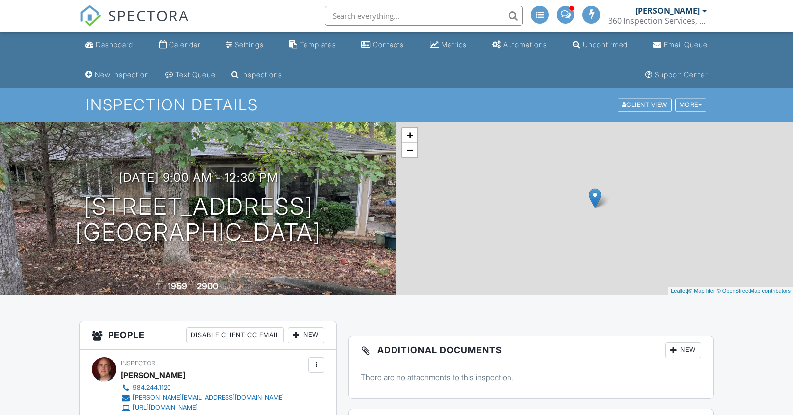  I want to click on a: Zoom in, so click(410, 135).